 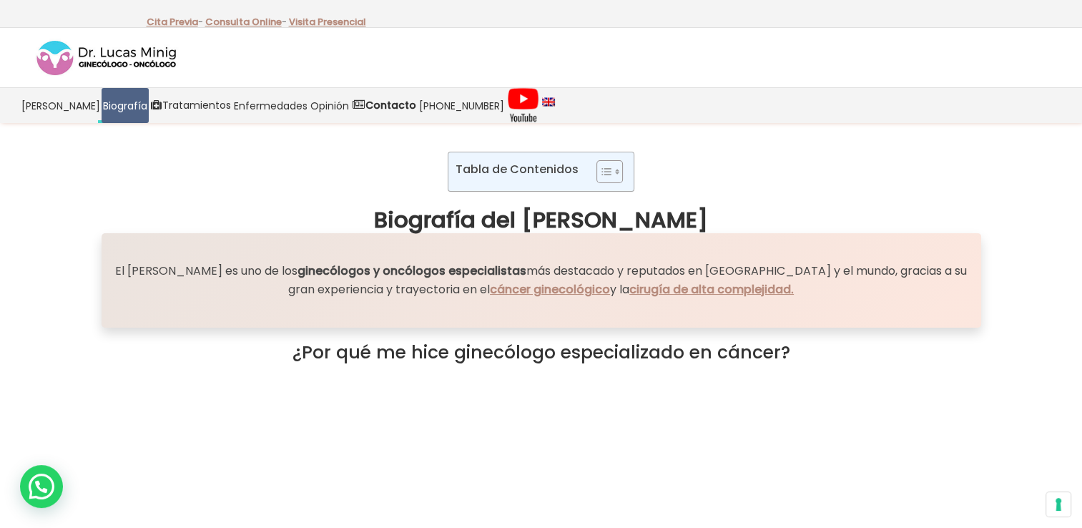 What do you see at coordinates (549, 105) in the screenshot?
I see `a: language english` at bounding box center [549, 105].